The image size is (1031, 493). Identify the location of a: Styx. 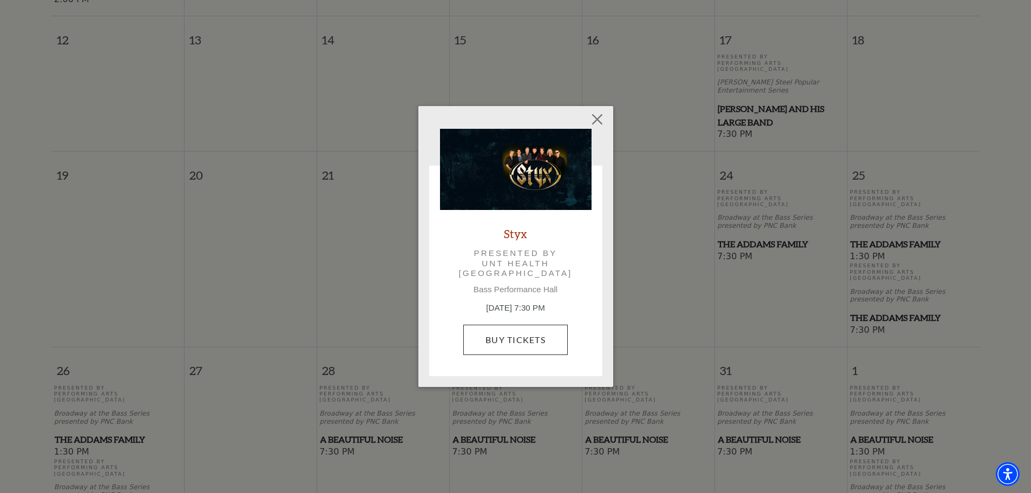
(515, 233).